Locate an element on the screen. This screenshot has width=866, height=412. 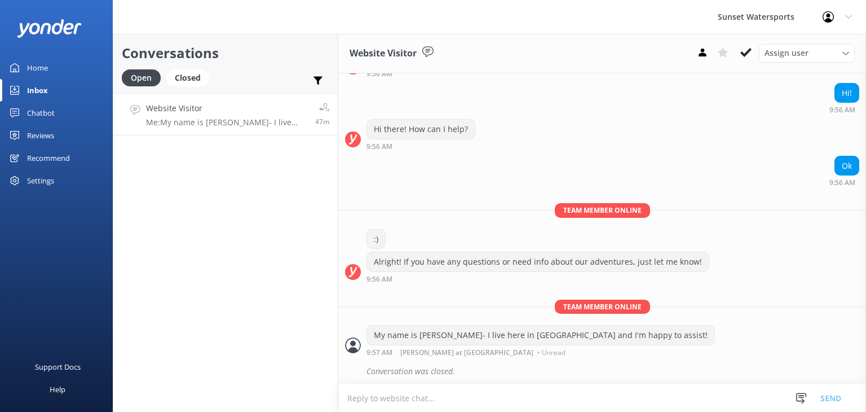
h3: Website Visitor is located at coordinates (383, 54).